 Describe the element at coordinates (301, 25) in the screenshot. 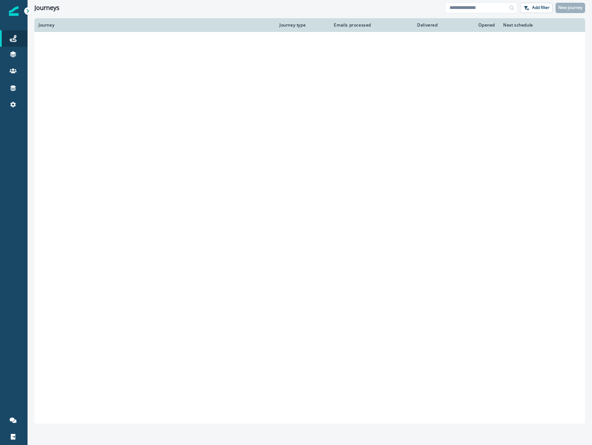

I see `div: Journey type` at that location.